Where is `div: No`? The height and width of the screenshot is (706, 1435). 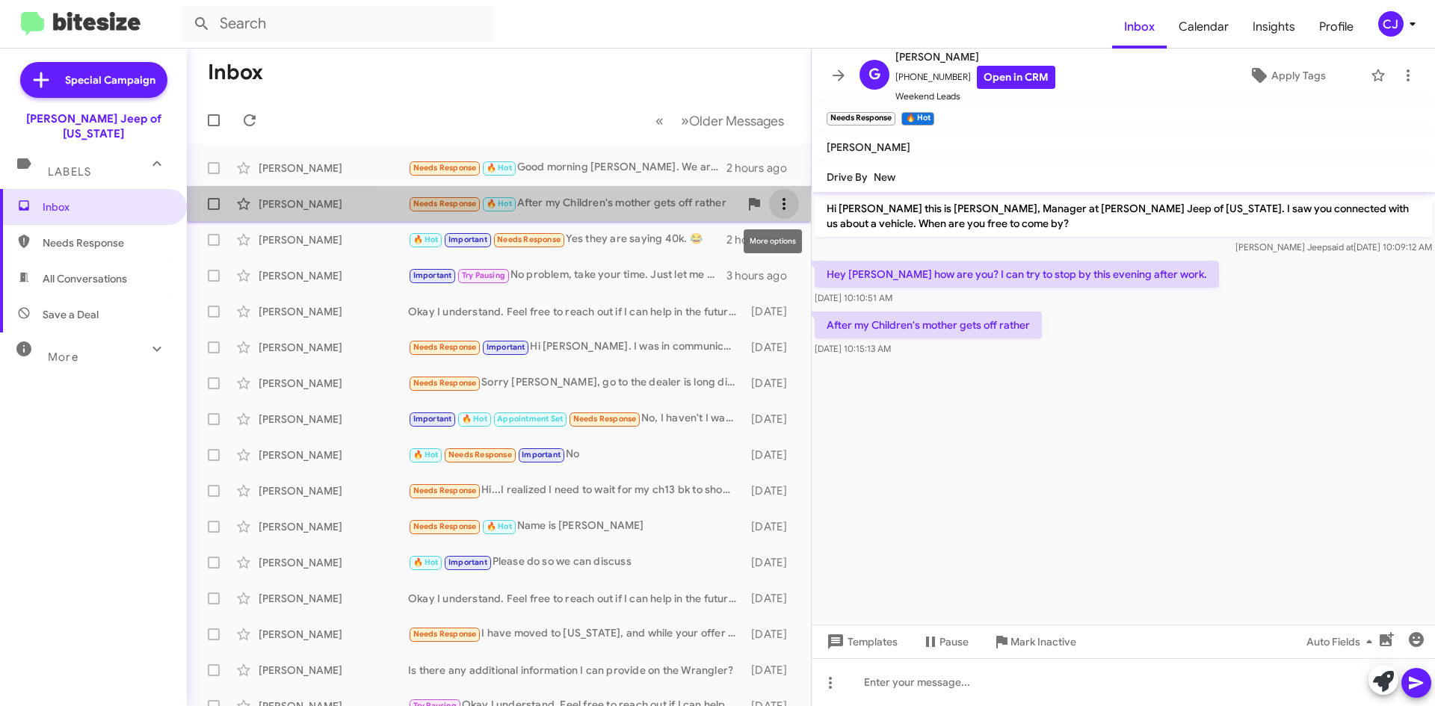
div: No is located at coordinates (576, 454).